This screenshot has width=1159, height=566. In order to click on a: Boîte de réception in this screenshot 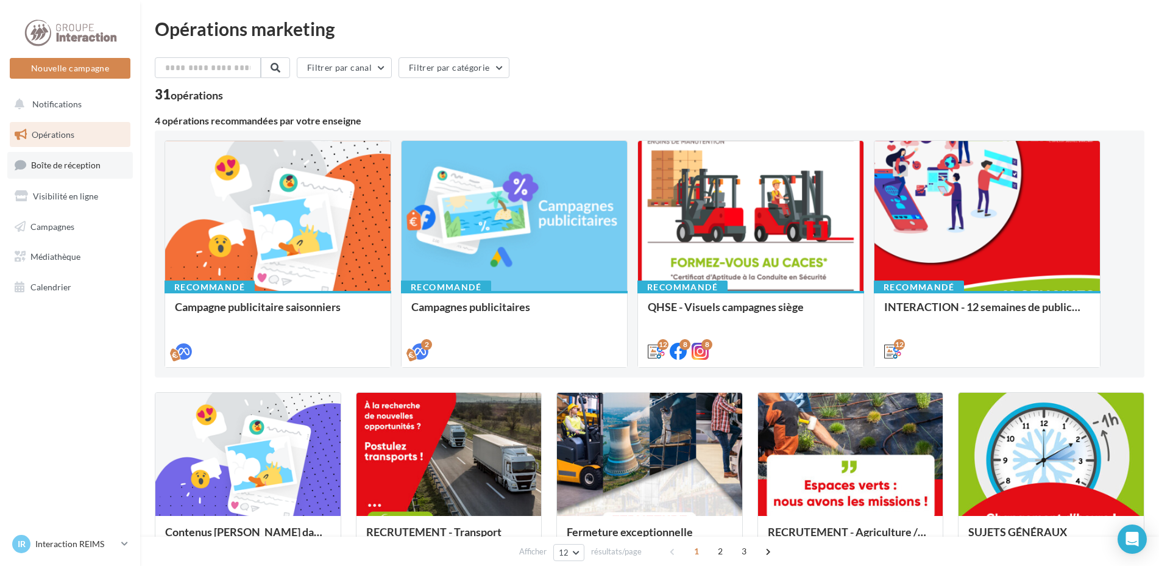, I will do `click(70, 165)`.